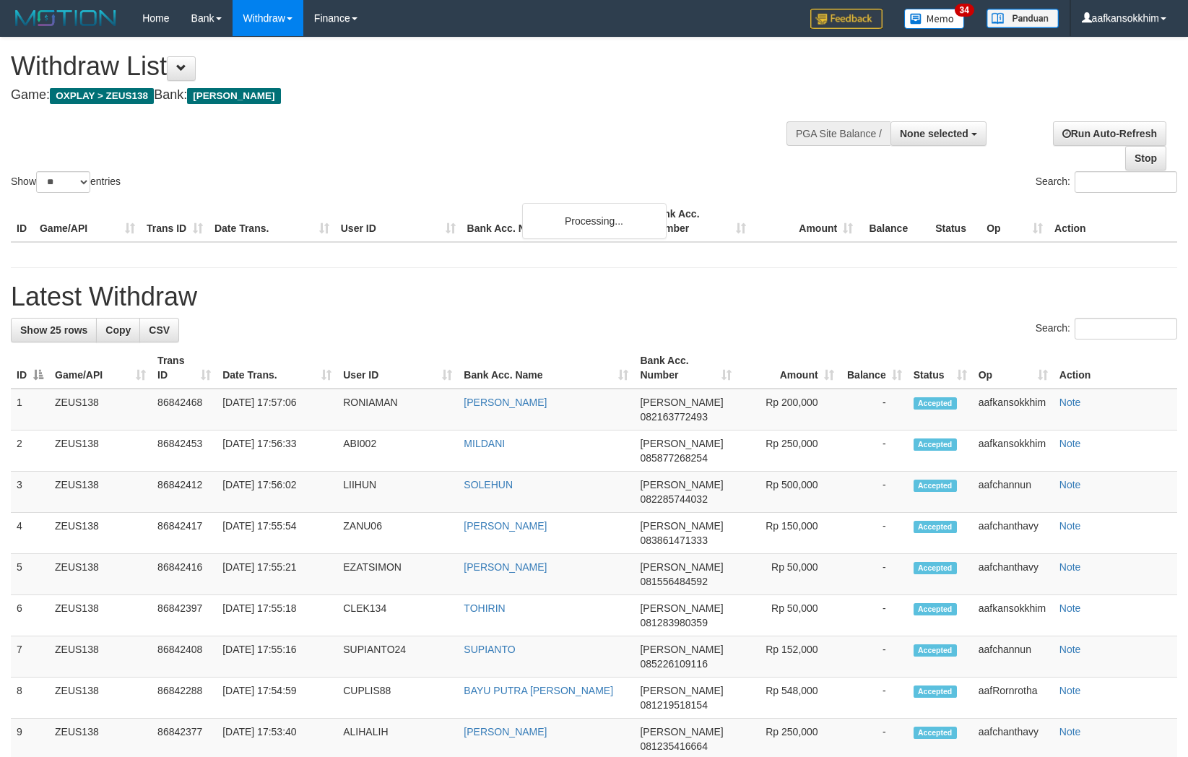 The width and height of the screenshot is (1188, 757). I want to click on td: 86842417, so click(184, 533).